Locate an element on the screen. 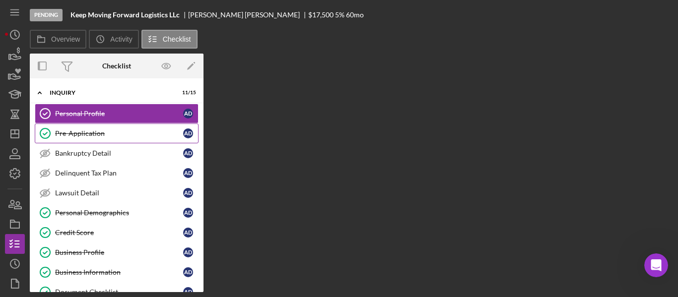 This screenshot has width=678, height=297. a: Pre-ApplicationAD is located at coordinates (117, 133).